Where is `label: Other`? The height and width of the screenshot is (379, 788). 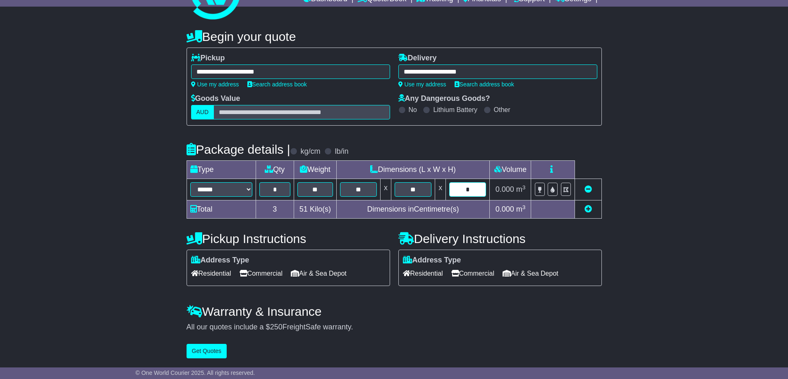
label: Other is located at coordinates (502, 110).